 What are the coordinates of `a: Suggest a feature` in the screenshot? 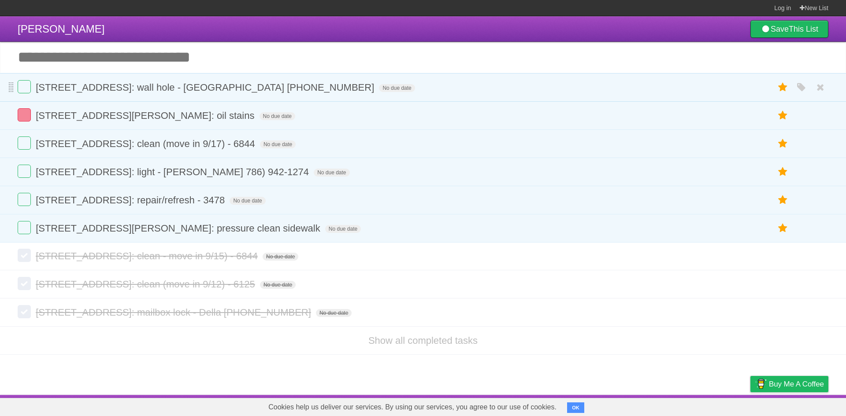 It's located at (800, 406).